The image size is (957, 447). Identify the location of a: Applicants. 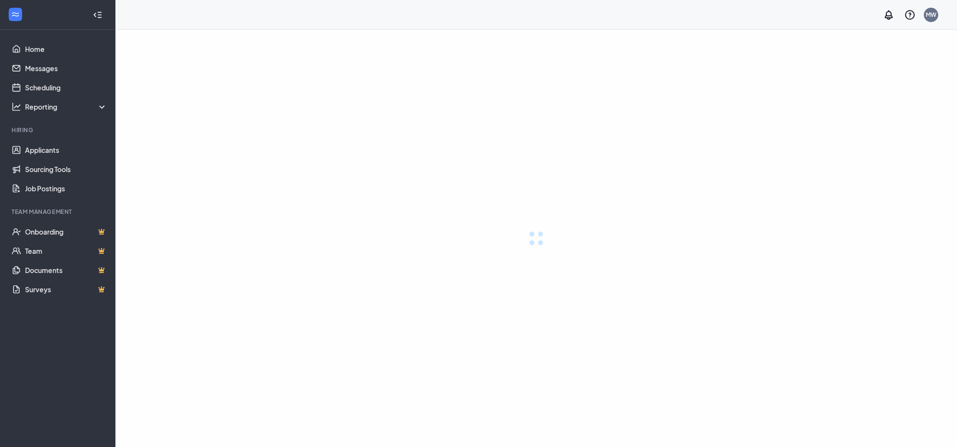
(66, 150).